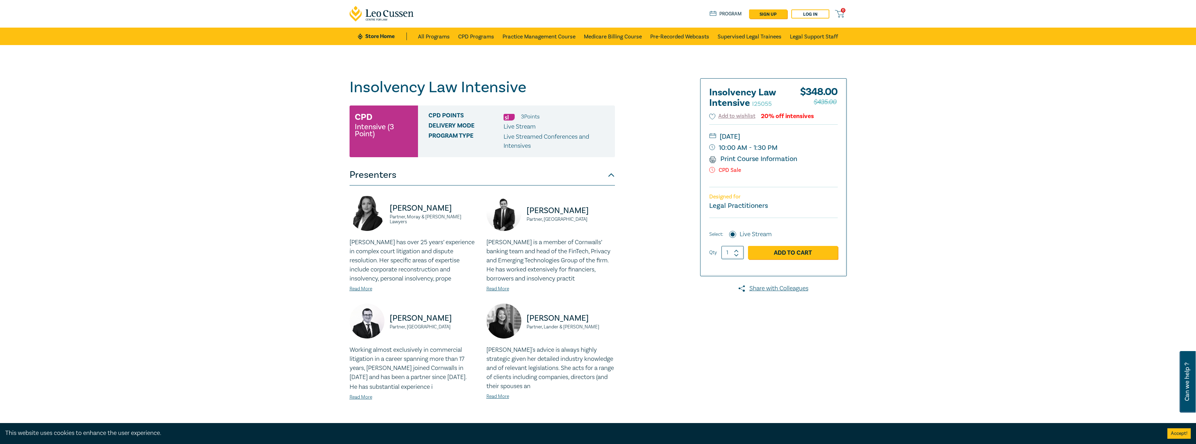 This screenshot has height=444, width=1196. Describe the element at coordinates (482, 87) in the screenshot. I see `h1: Insolvency Law Intensive` at that location.